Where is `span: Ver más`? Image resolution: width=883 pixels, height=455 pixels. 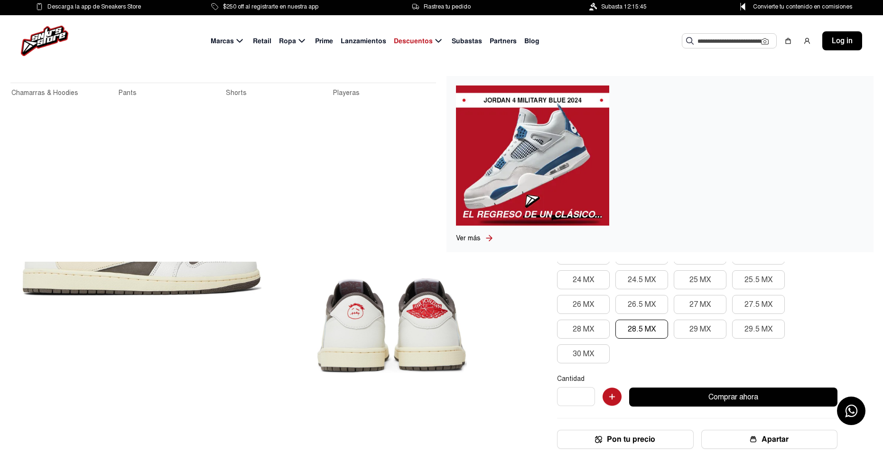
span: Ver más is located at coordinates (468, 238).